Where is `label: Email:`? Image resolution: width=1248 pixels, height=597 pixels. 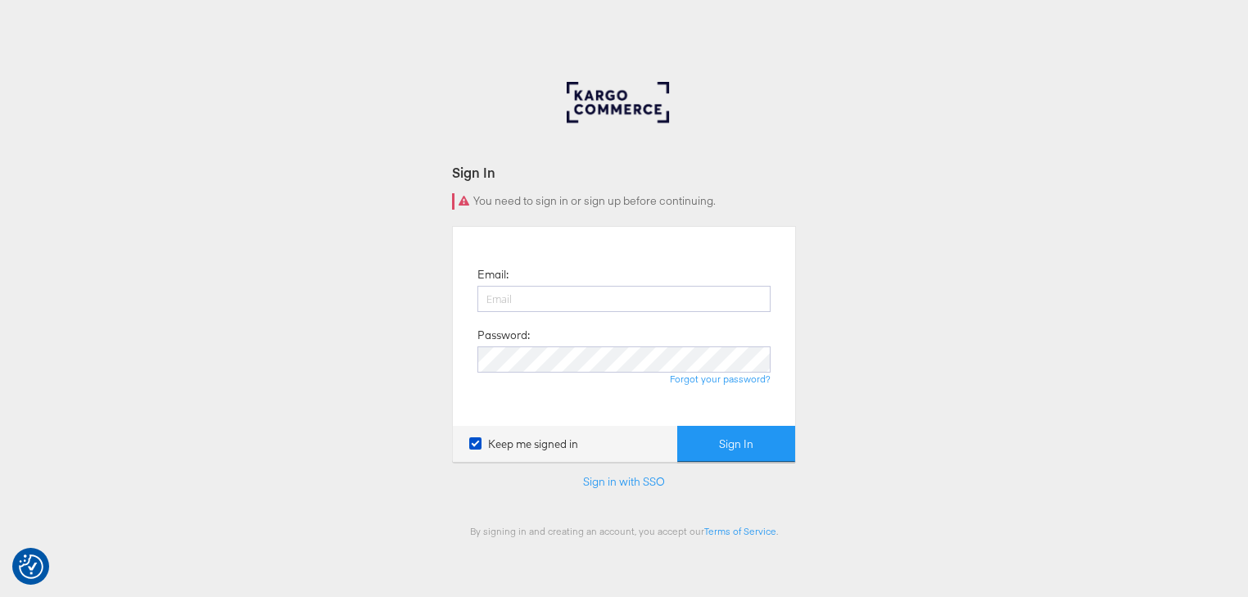 label: Email: is located at coordinates (493, 274).